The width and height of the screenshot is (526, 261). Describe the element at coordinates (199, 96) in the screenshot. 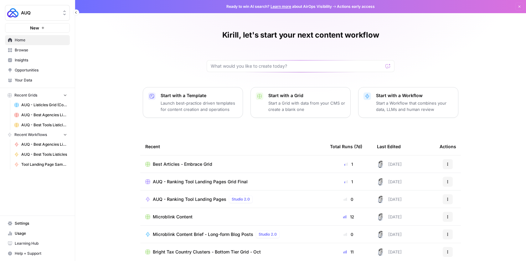

I see `p: Start with a Template` at that location.